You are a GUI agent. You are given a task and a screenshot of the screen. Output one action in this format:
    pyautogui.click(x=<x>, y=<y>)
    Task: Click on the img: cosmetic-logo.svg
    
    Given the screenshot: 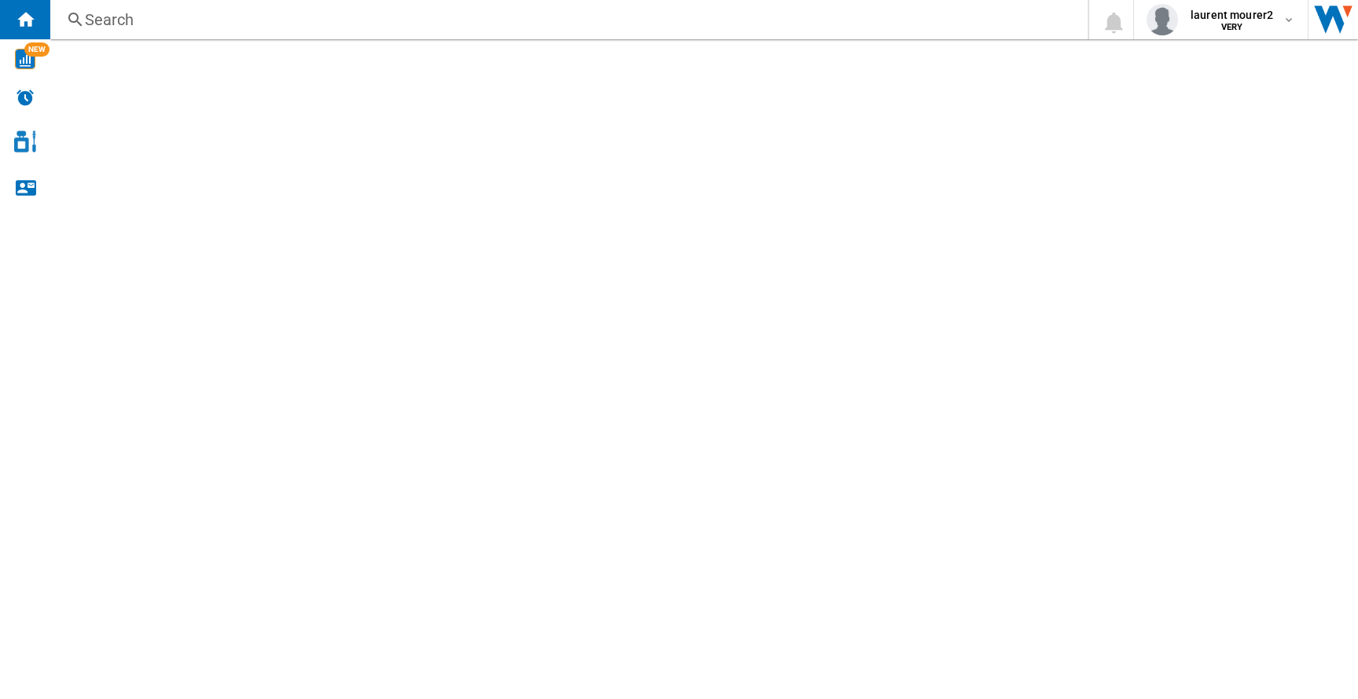 What is the action you would take?
    pyautogui.click(x=25, y=141)
    